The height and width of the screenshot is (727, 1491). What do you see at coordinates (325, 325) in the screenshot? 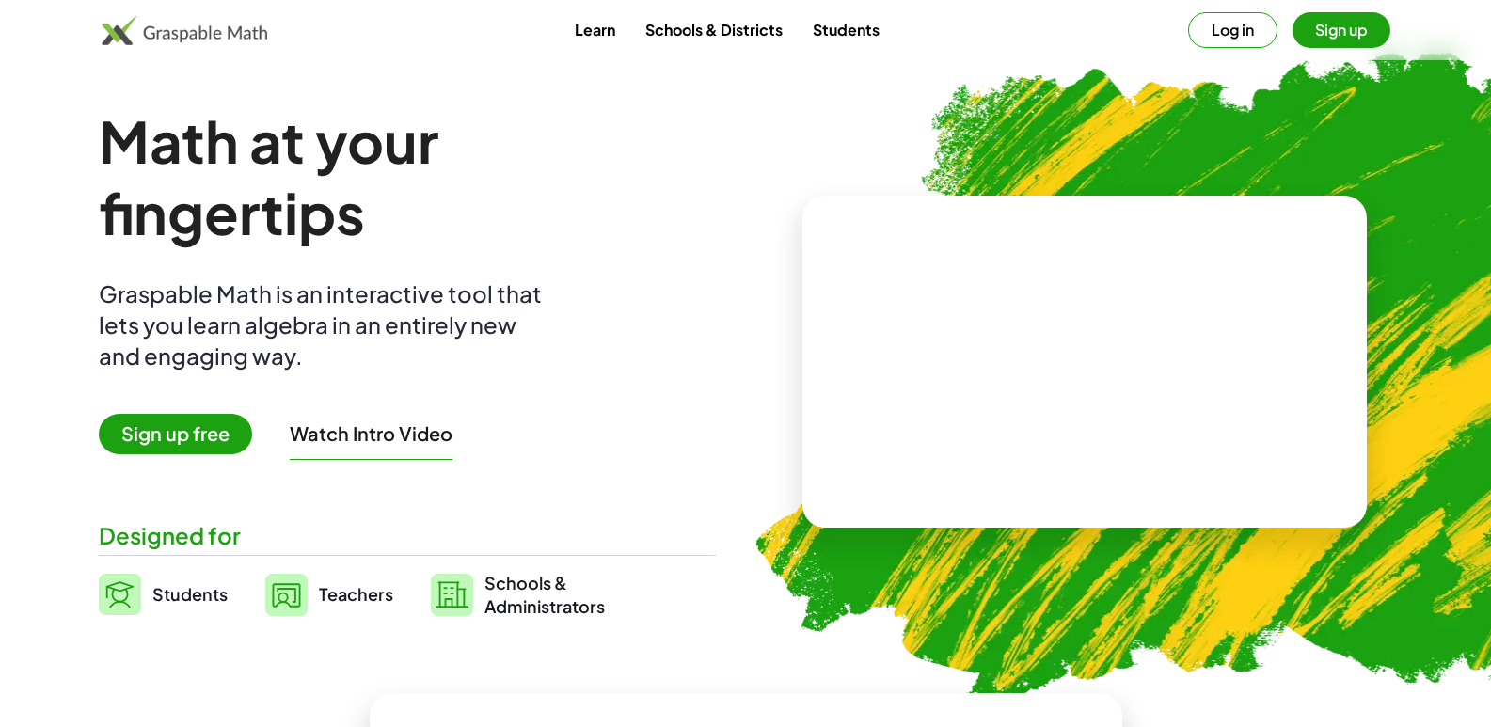
I see `div: Graspable Math is an interactive tool that lets you learn algebra in an entirely new and engaging...` at bounding box center [325, 325].